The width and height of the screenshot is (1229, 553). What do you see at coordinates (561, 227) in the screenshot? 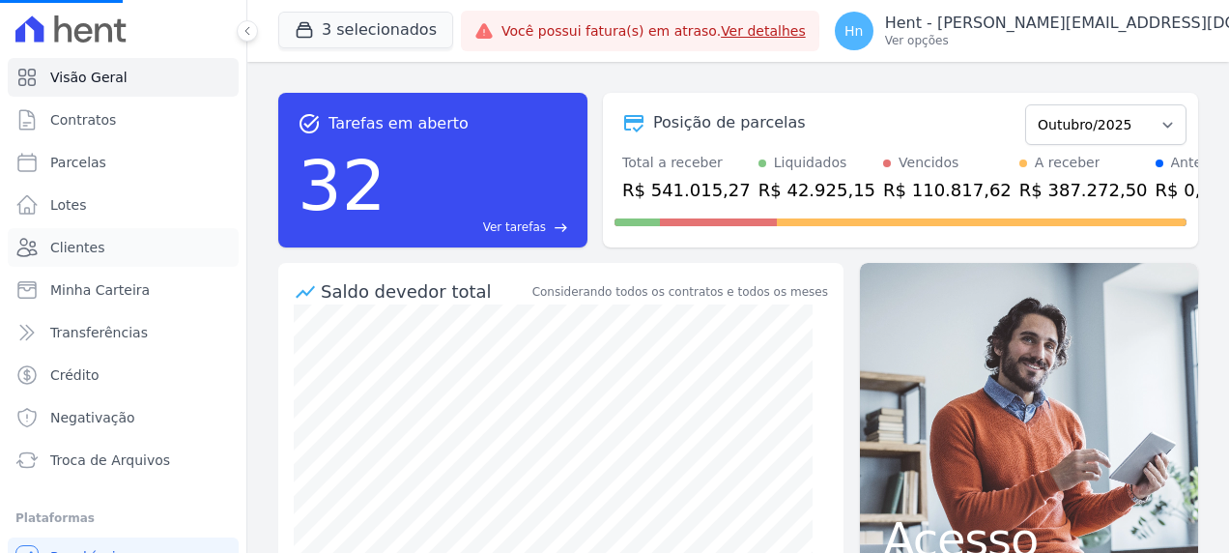
I see `span: east` at bounding box center [561, 227].